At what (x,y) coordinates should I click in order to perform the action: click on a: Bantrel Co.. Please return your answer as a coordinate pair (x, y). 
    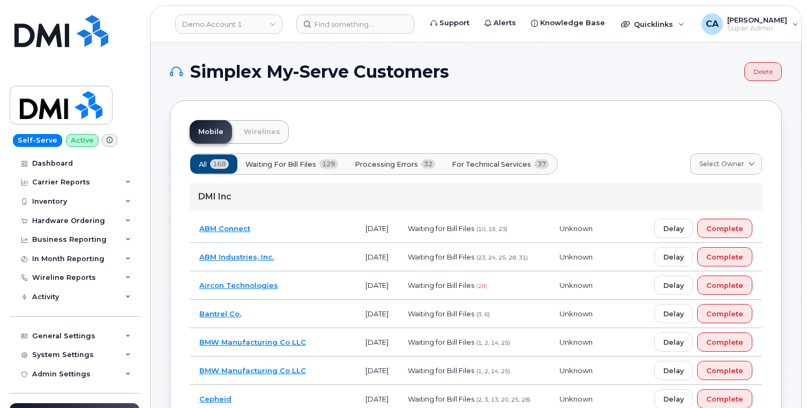
    Looking at the image, I should click on (220, 313).